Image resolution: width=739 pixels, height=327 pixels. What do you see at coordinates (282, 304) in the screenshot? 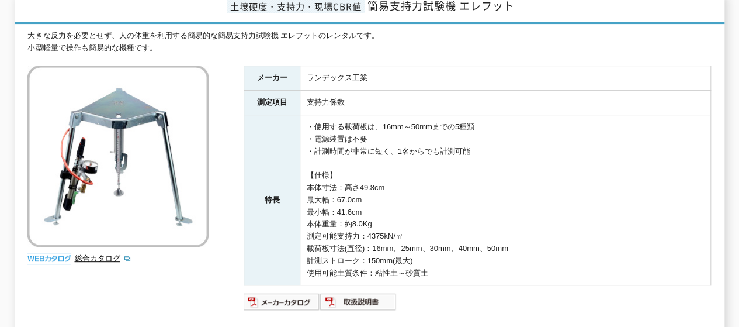
I see `a: メーカーカタログ` at bounding box center [282, 304].